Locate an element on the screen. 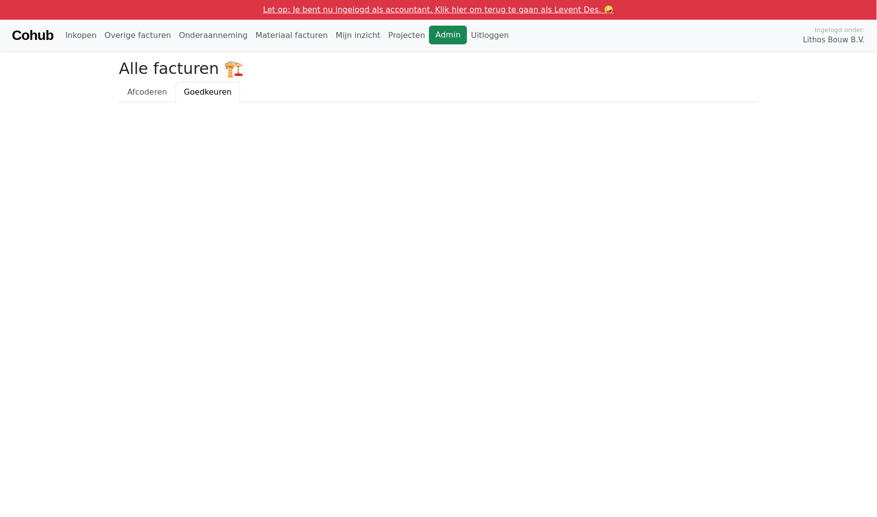 The image size is (877, 517). a: Overige facturen is located at coordinates (138, 36).